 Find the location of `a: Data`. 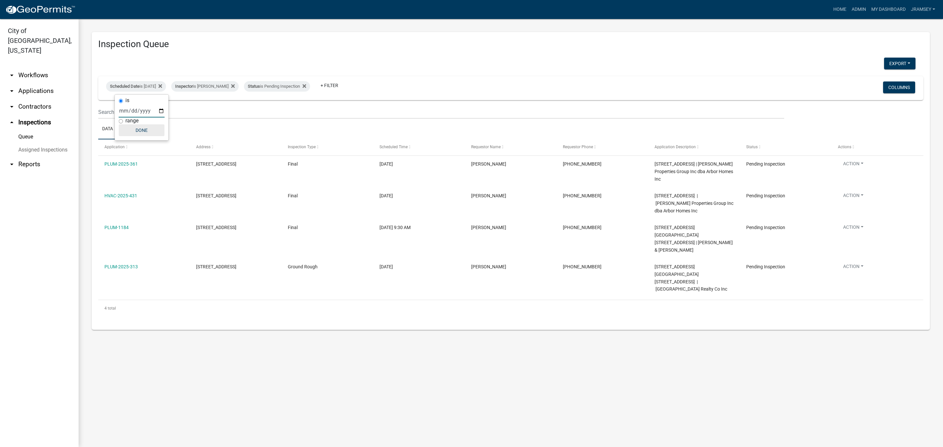

a: Data is located at coordinates (107, 129).